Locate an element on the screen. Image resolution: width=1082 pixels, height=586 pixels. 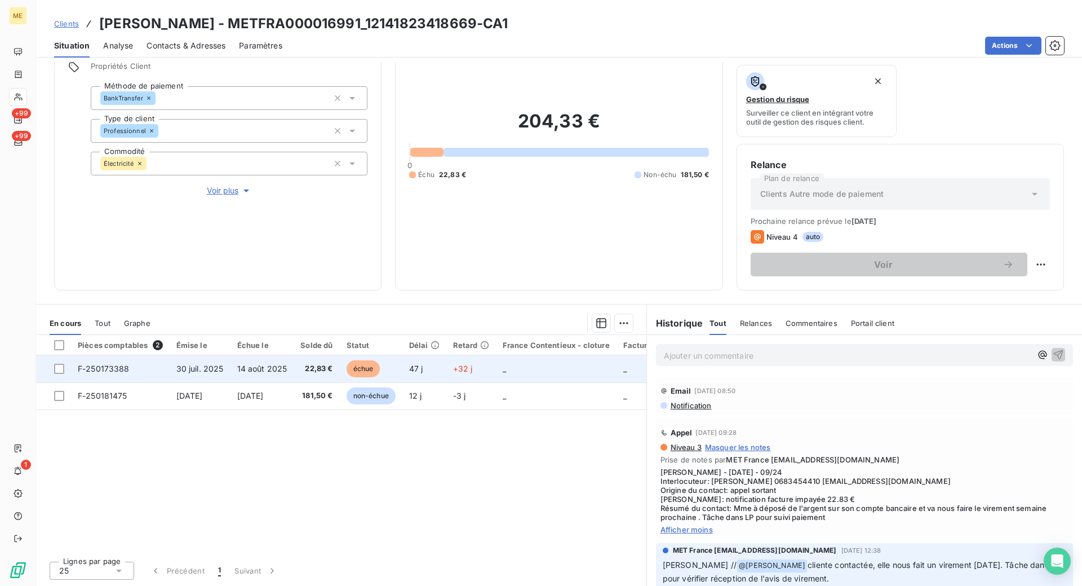
span: Gestion du risque is located at coordinates (778, 99).